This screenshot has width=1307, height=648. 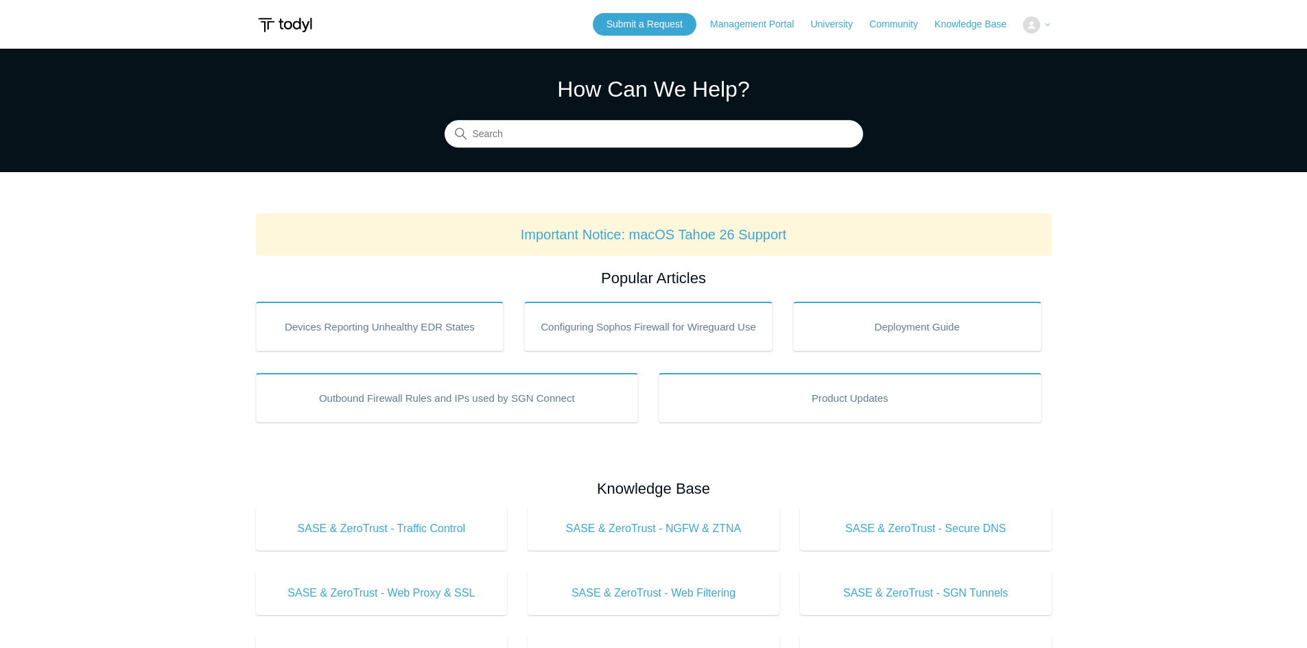 What do you see at coordinates (653, 593) in the screenshot?
I see `span: SASE & ZeroTrust - Web Filtering` at bounding box center [653, 593].